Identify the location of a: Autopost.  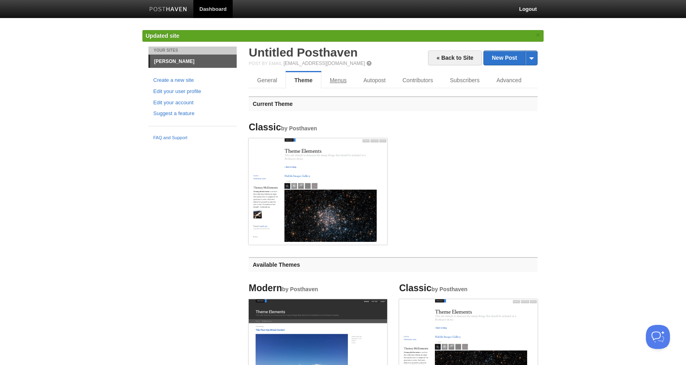
(374, 80).